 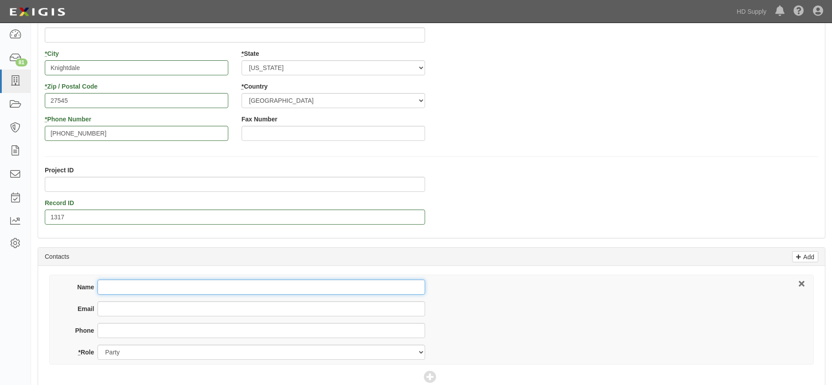 I want to click on p: Add, so click(x=807, y=257).